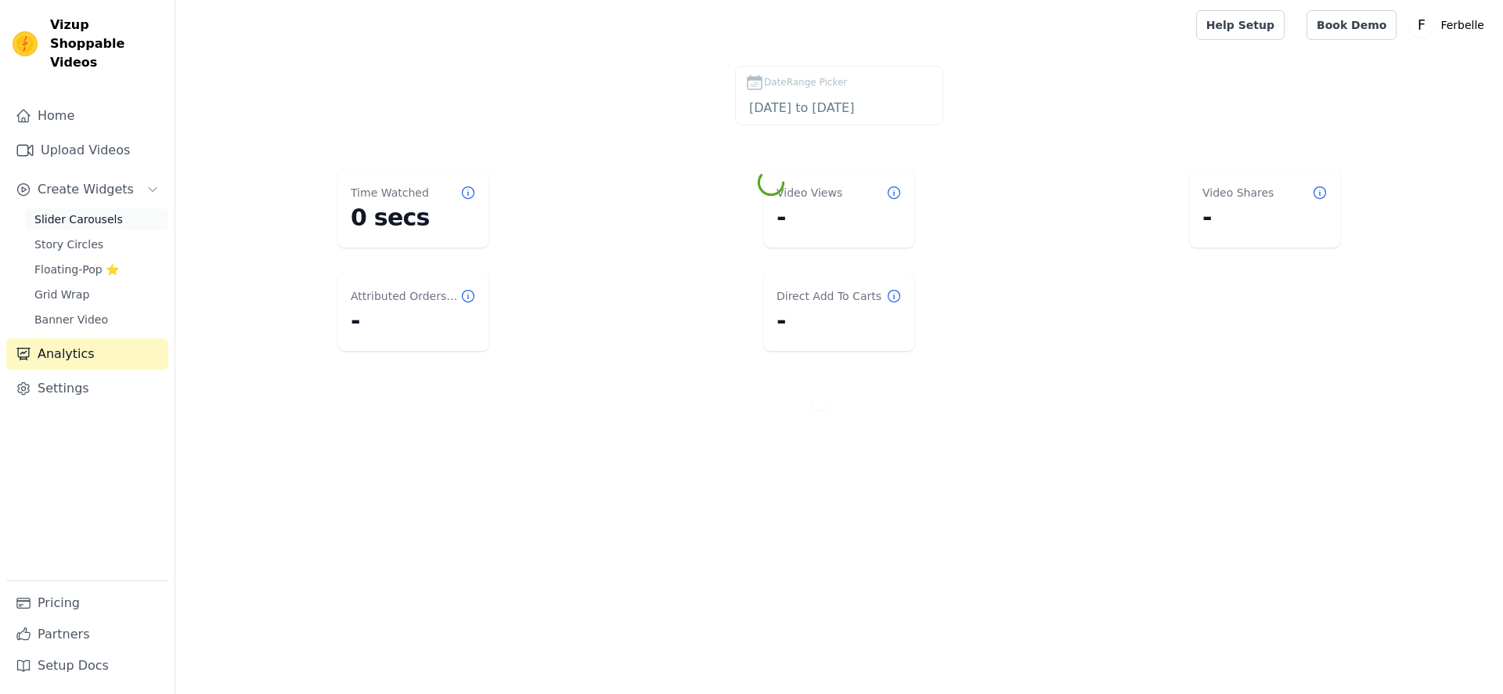 This screenshot has width=1503, height=694. What do you see at coordinates (829, 296) in the screenshot?
I see `dt: Direct Add To Carts` at bounding box center [829, 296].